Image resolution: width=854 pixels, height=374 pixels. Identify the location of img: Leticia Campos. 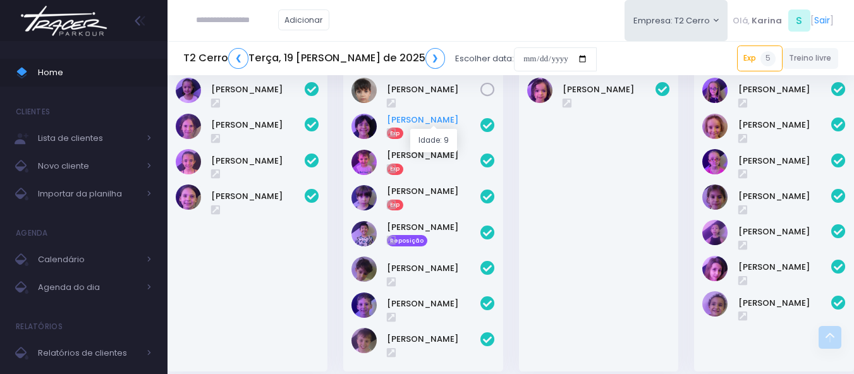
(188, 162).